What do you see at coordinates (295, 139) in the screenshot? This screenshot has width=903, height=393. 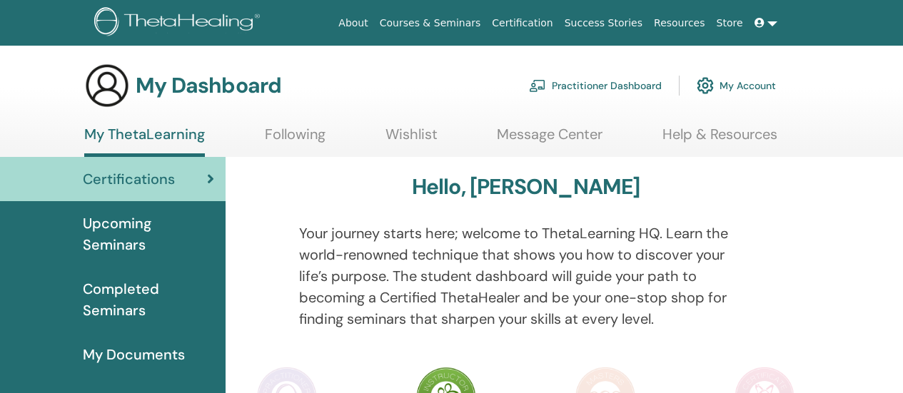 I see `a: Following` at bounding box center [295, 139].